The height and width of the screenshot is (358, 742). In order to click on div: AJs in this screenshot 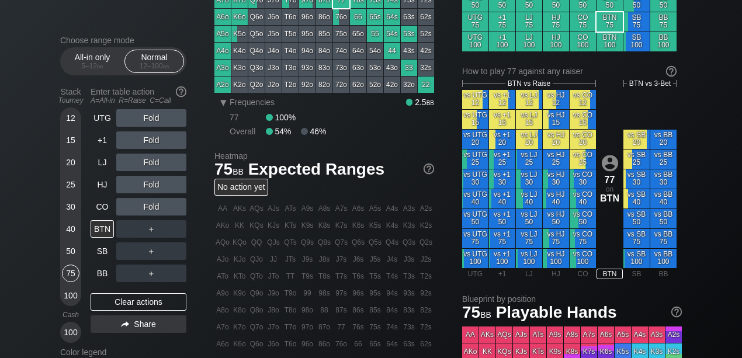, I will do `click(273, 208)`.